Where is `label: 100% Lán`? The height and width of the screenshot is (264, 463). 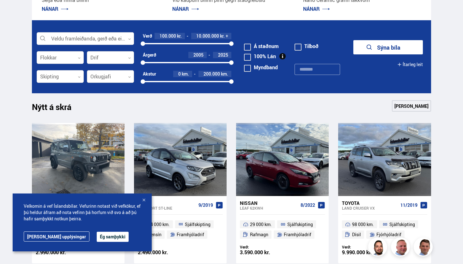 label: 100% Lán is located at coordinates (260, 56).